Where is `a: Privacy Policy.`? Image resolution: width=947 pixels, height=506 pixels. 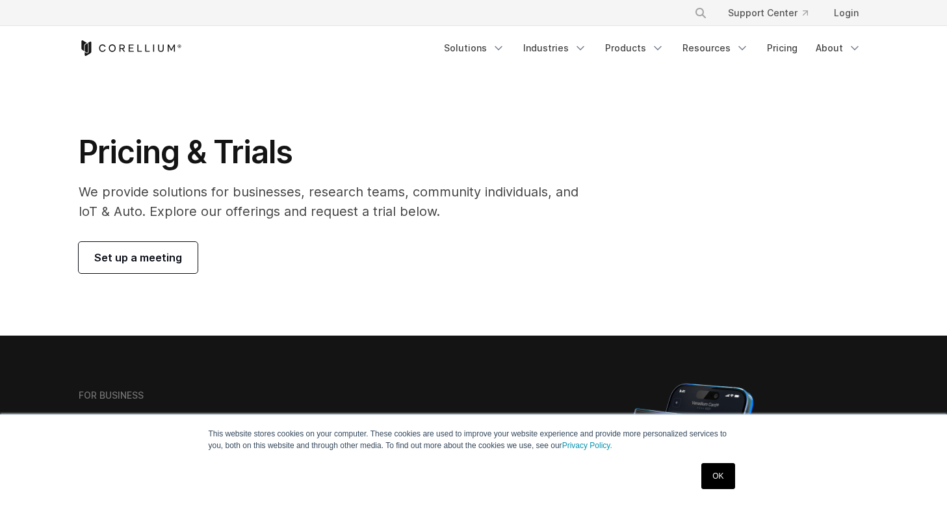 a: Privacy Policy. is located at coordinates (587, 445).